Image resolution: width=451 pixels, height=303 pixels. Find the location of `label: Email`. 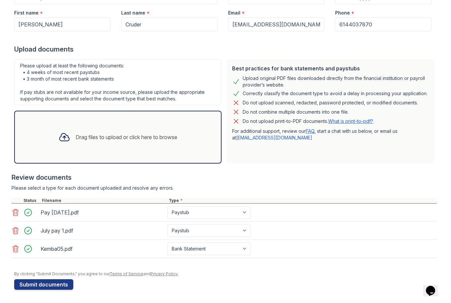

label: Email is located at coordinates (234, 13).